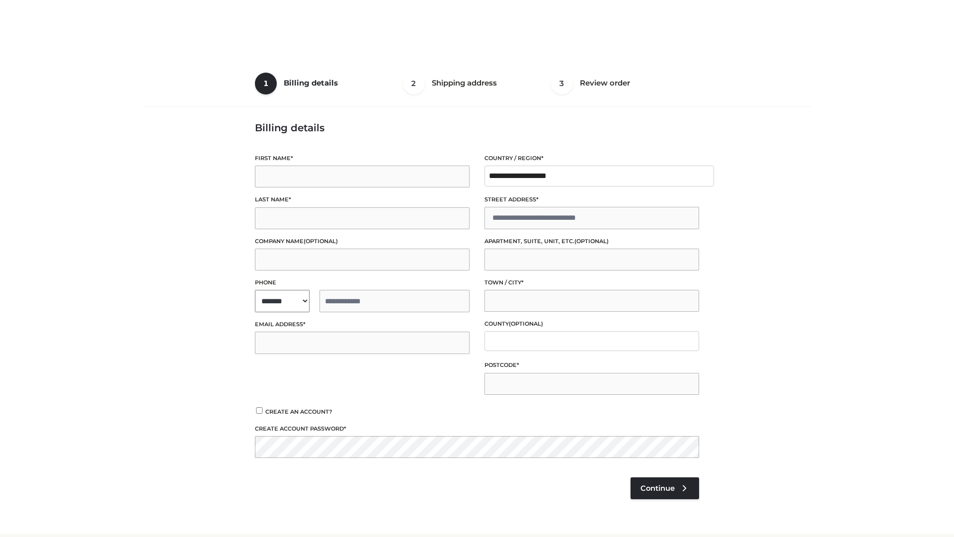 The height and width of the screenshot is (537, 954). What do you see at coordinates (657, 488) in the screenshot?
I see `span: Continue` at bounding box center [657, 488].